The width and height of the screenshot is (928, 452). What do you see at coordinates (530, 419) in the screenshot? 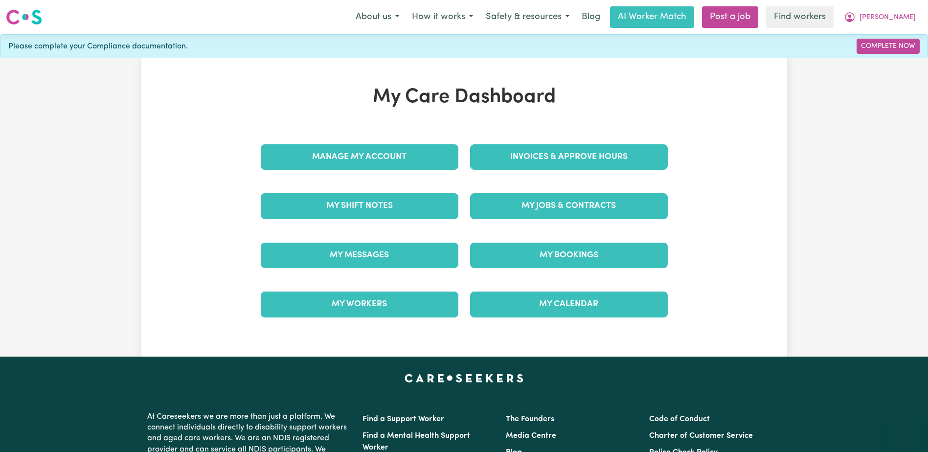
I see `a: The Founders` at bounding box center [530, 419].